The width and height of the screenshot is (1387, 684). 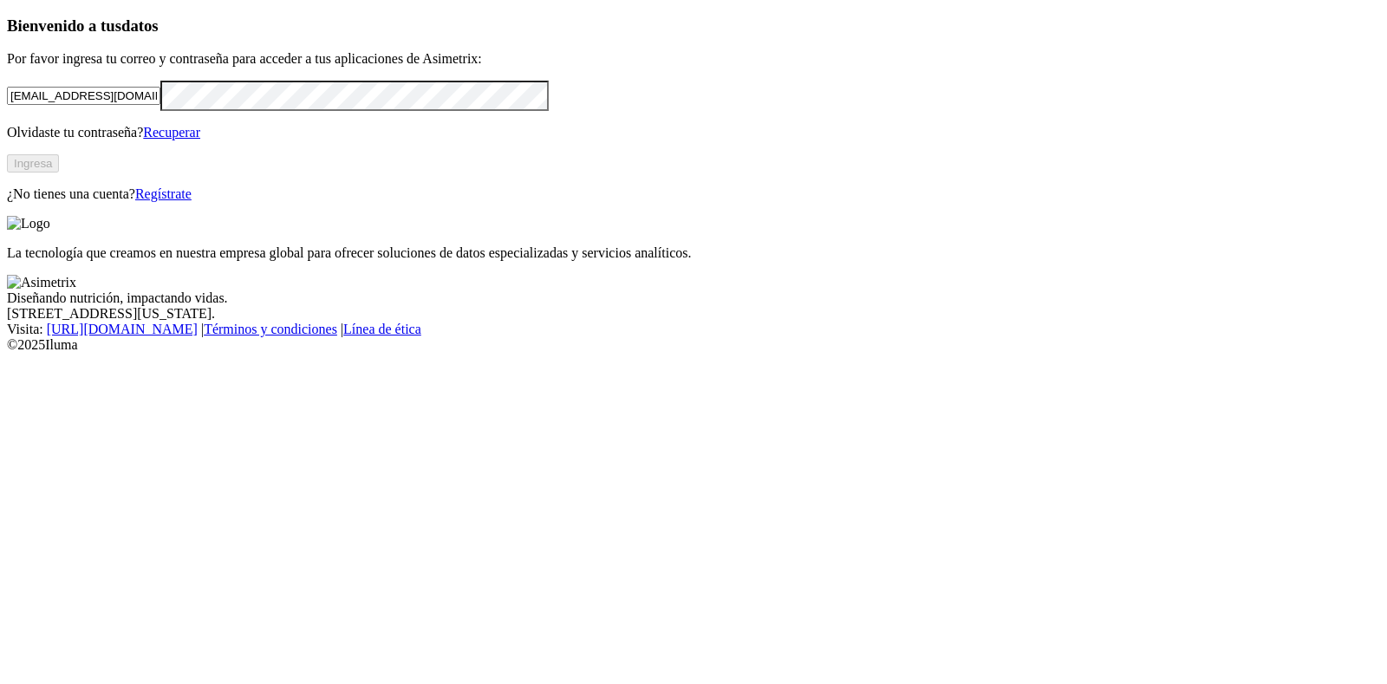 I want to click on p: Olvidaste tu contraseña?, so click(x=693, y=133).